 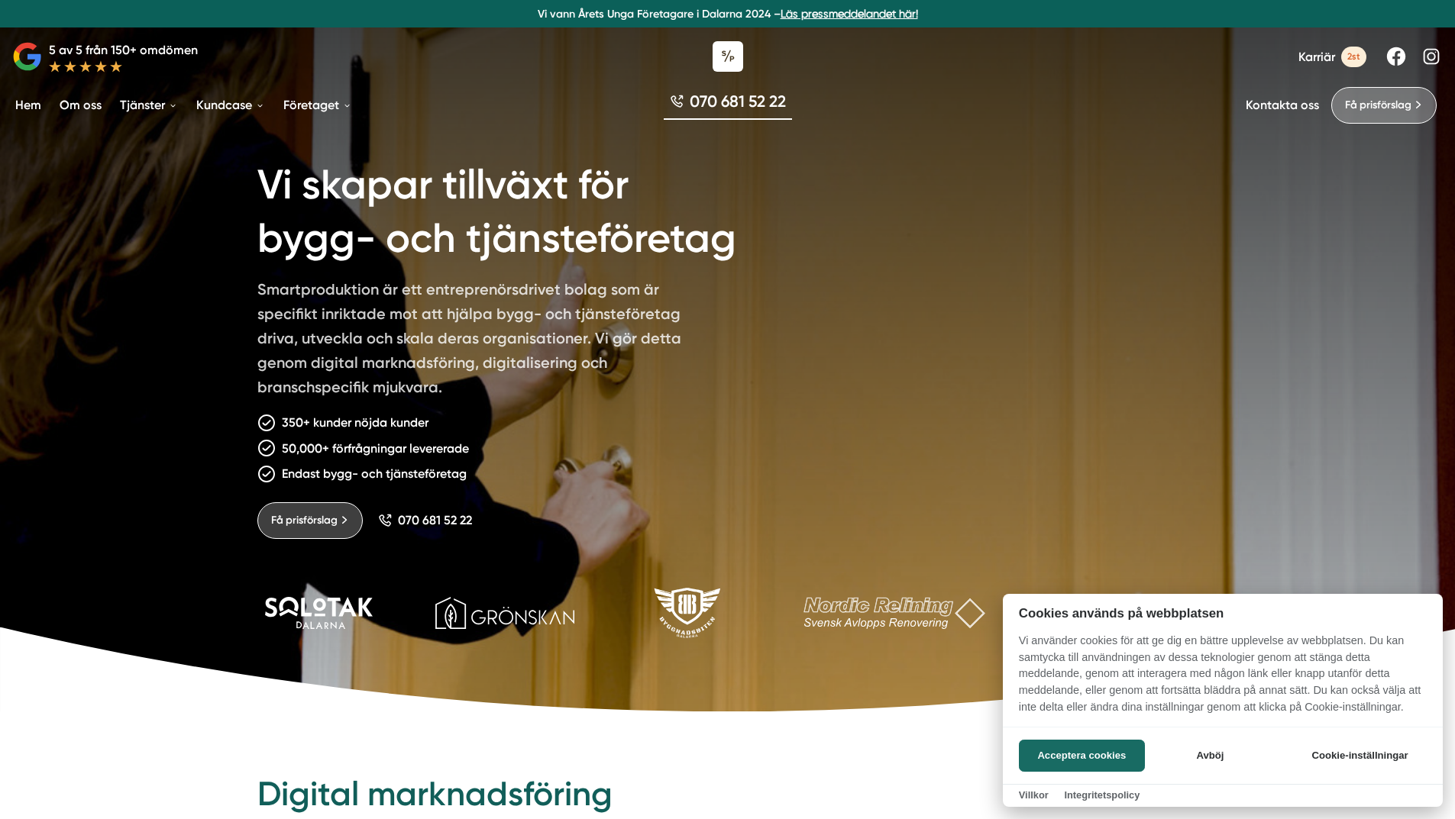 I want to click on button: Avböj, so click(x=1209, y=756).